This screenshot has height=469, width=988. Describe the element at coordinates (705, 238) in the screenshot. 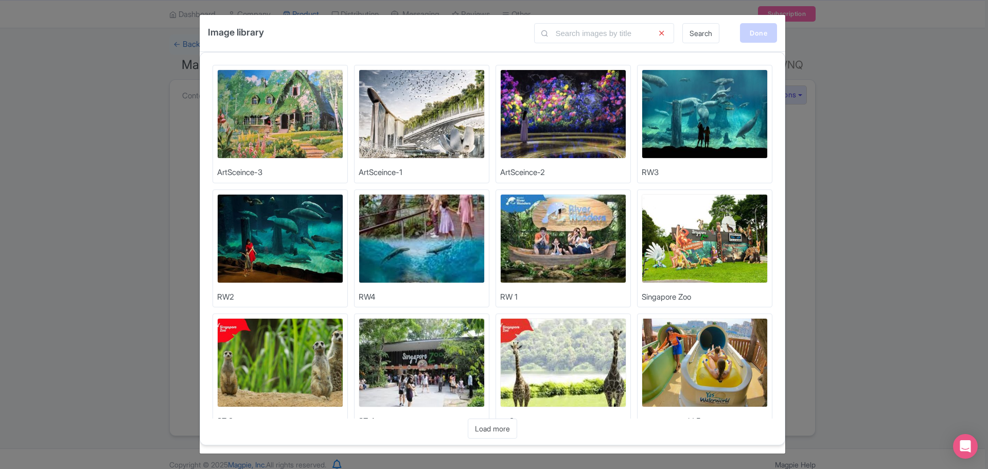

I see `img: n6gcmf4ymyrer4hfwkju.jpg` at that location.